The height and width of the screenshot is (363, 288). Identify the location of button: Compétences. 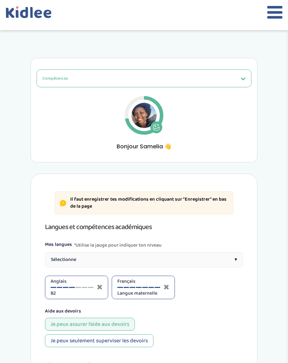
(144, 78).